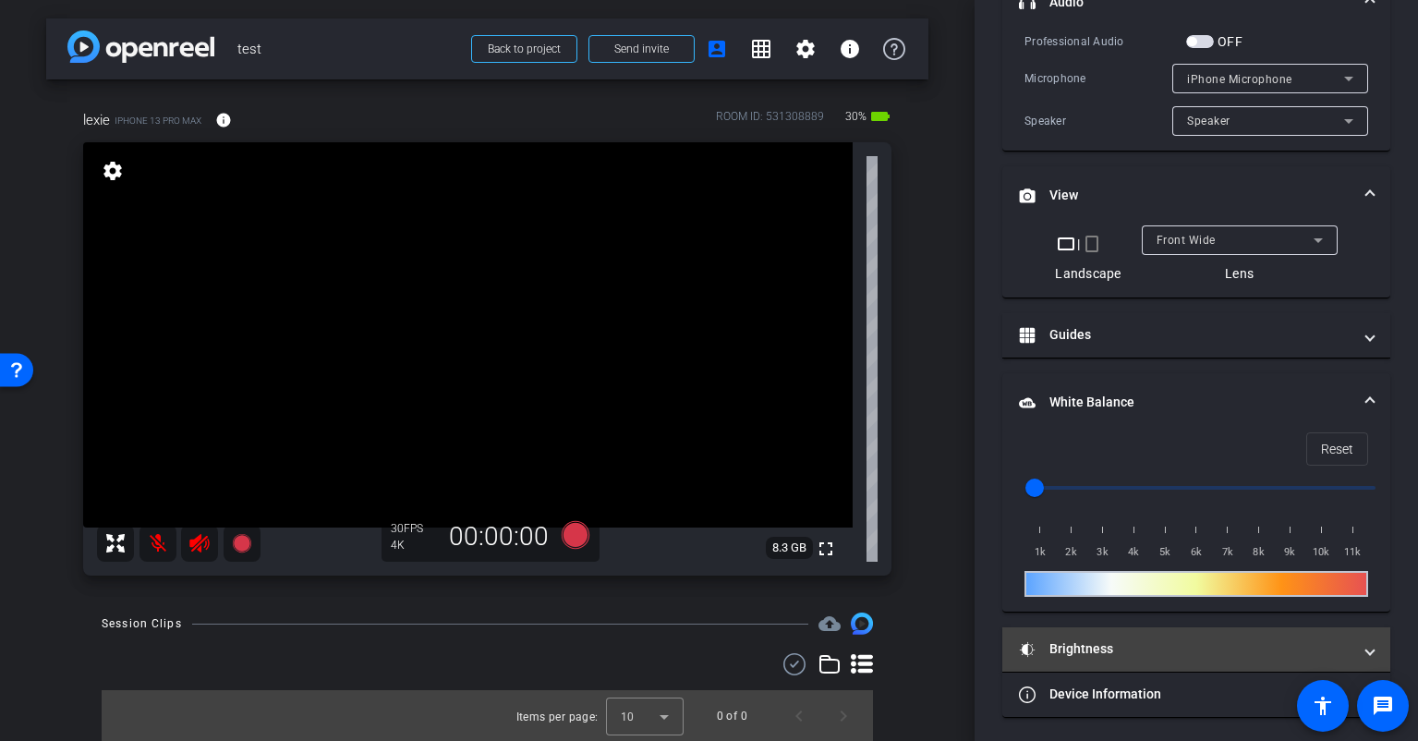 This screenshot has height=741, width=1418. What do you see at coordinates (1196, 403) in the screenshot?
I see `mat-expansion-panel-header: White Balance` at bounding box center [1196, 403].